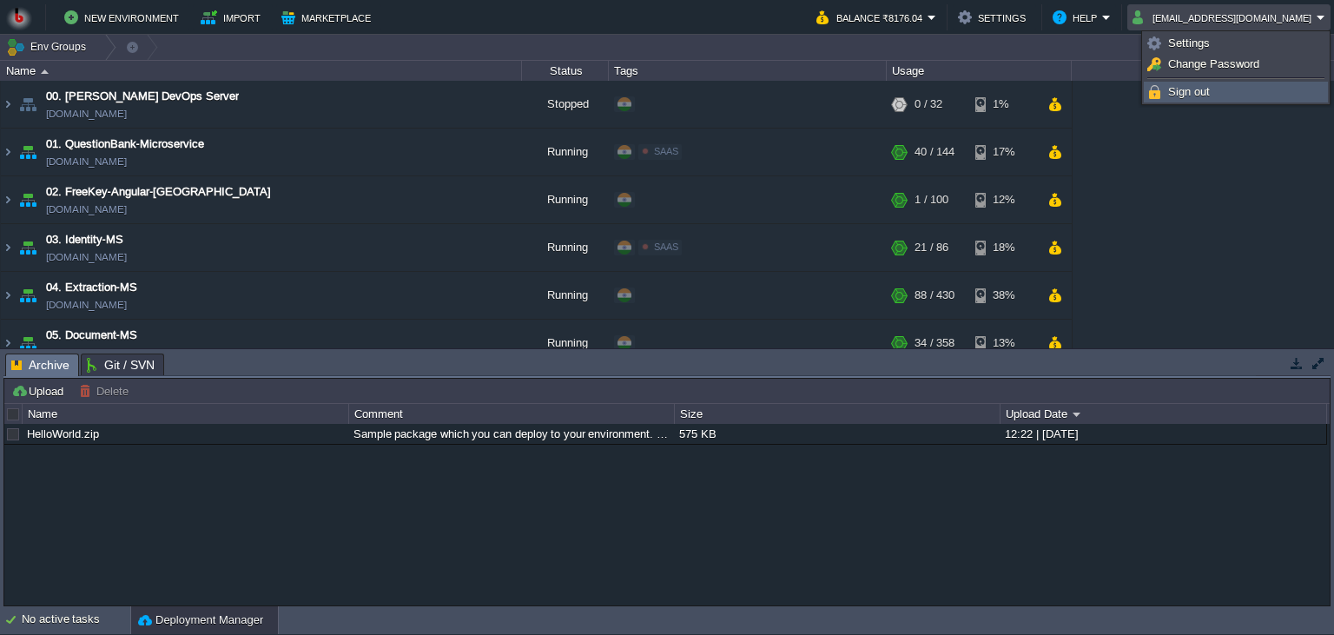  What do you see at coordinates (84, 240) in the screenshot?
I see `a: 03. Identity-MS` at bounding box center [84, 240].